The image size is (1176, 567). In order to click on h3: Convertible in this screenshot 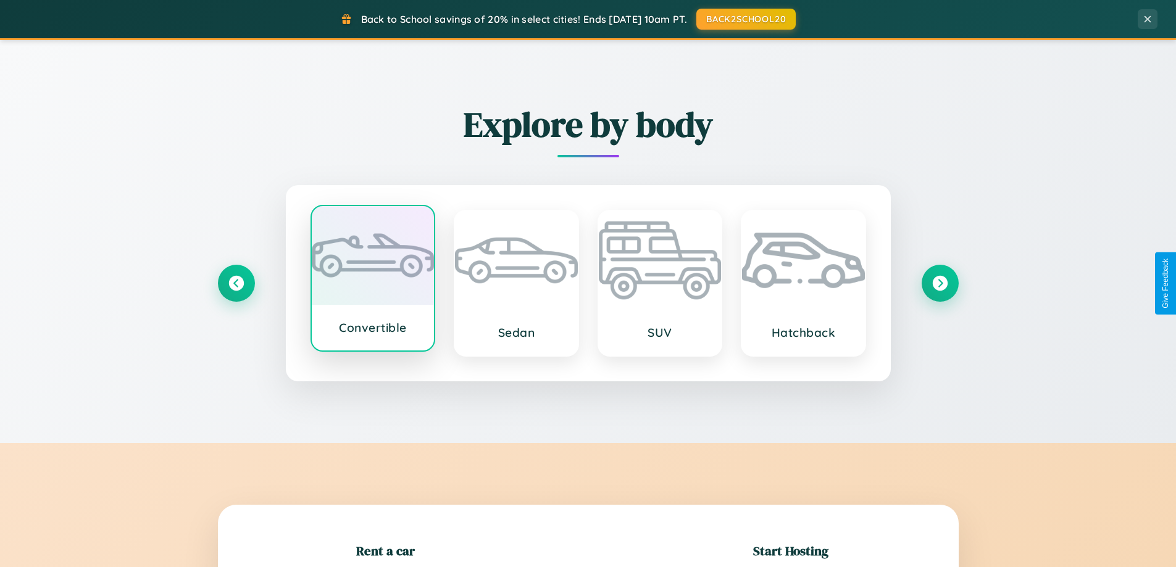, I will do `click(373, 328)`.